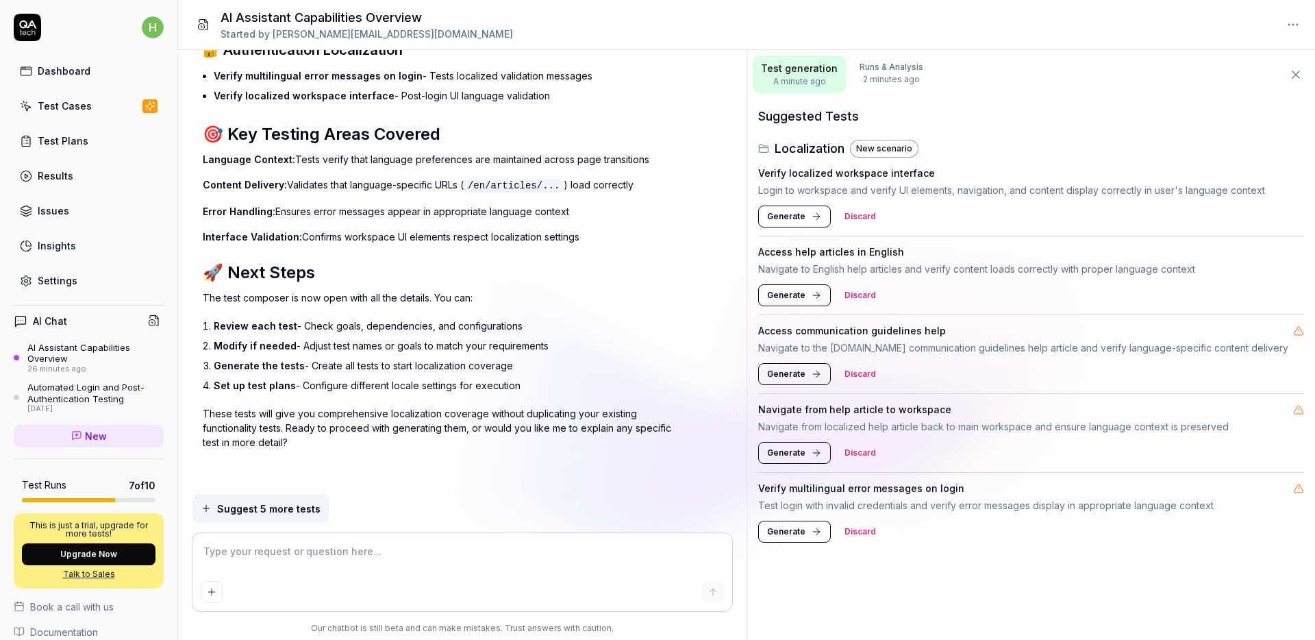  Describe the element at coordinates (153, 27) in the screenshot. I see `button: h` at that location.